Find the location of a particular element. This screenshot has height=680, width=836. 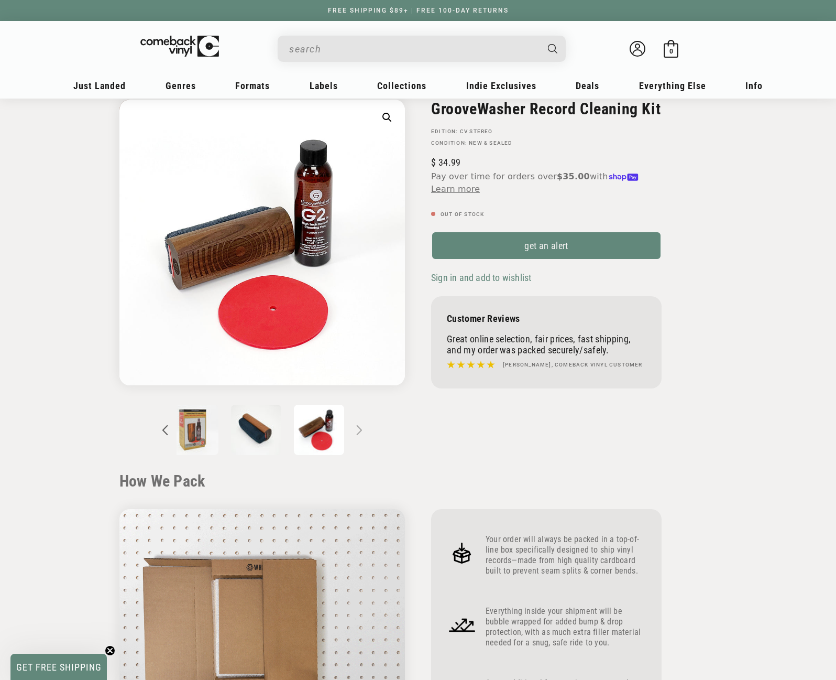

button: Load image 3 in gallery view is located at coordinates (256, 430).